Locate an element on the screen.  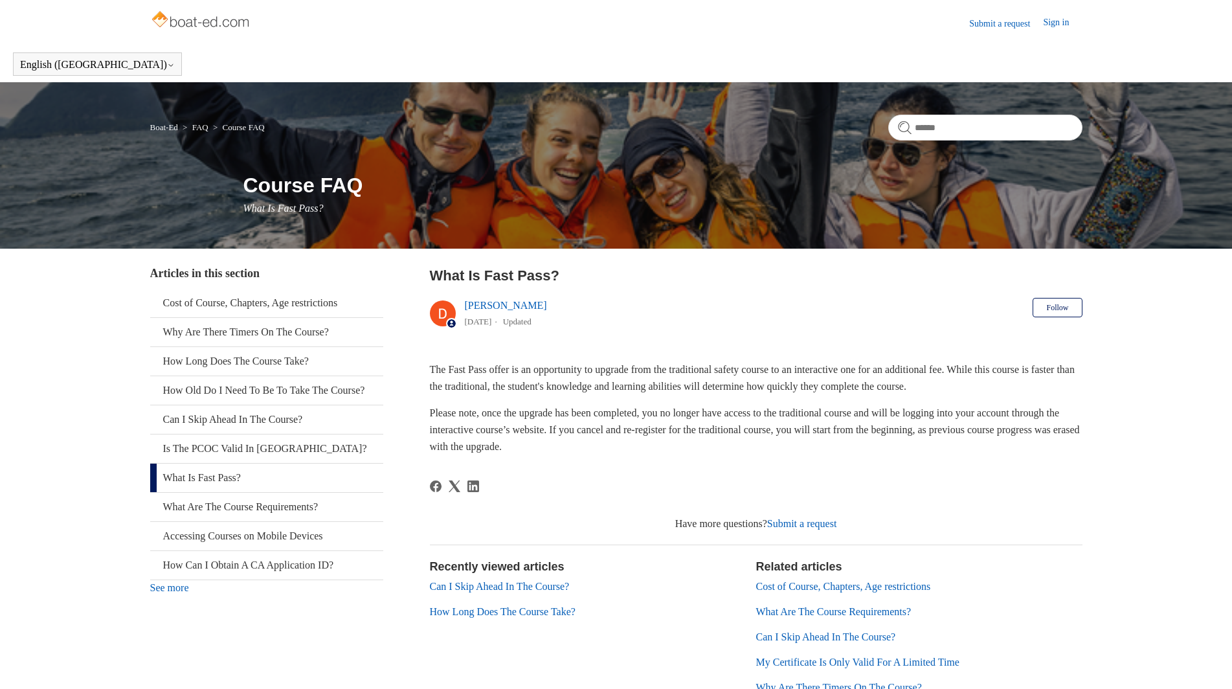
a: Course FAQ is located at coordinates (243, 127).